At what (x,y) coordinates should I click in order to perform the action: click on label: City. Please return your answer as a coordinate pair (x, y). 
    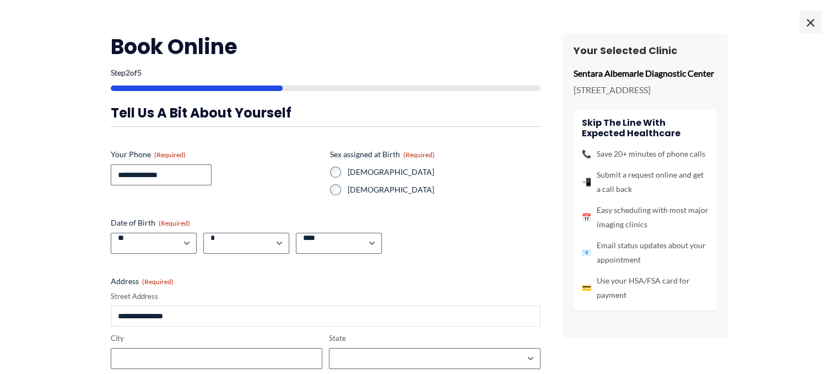
    Looking at the image, I should click on (217, 338).